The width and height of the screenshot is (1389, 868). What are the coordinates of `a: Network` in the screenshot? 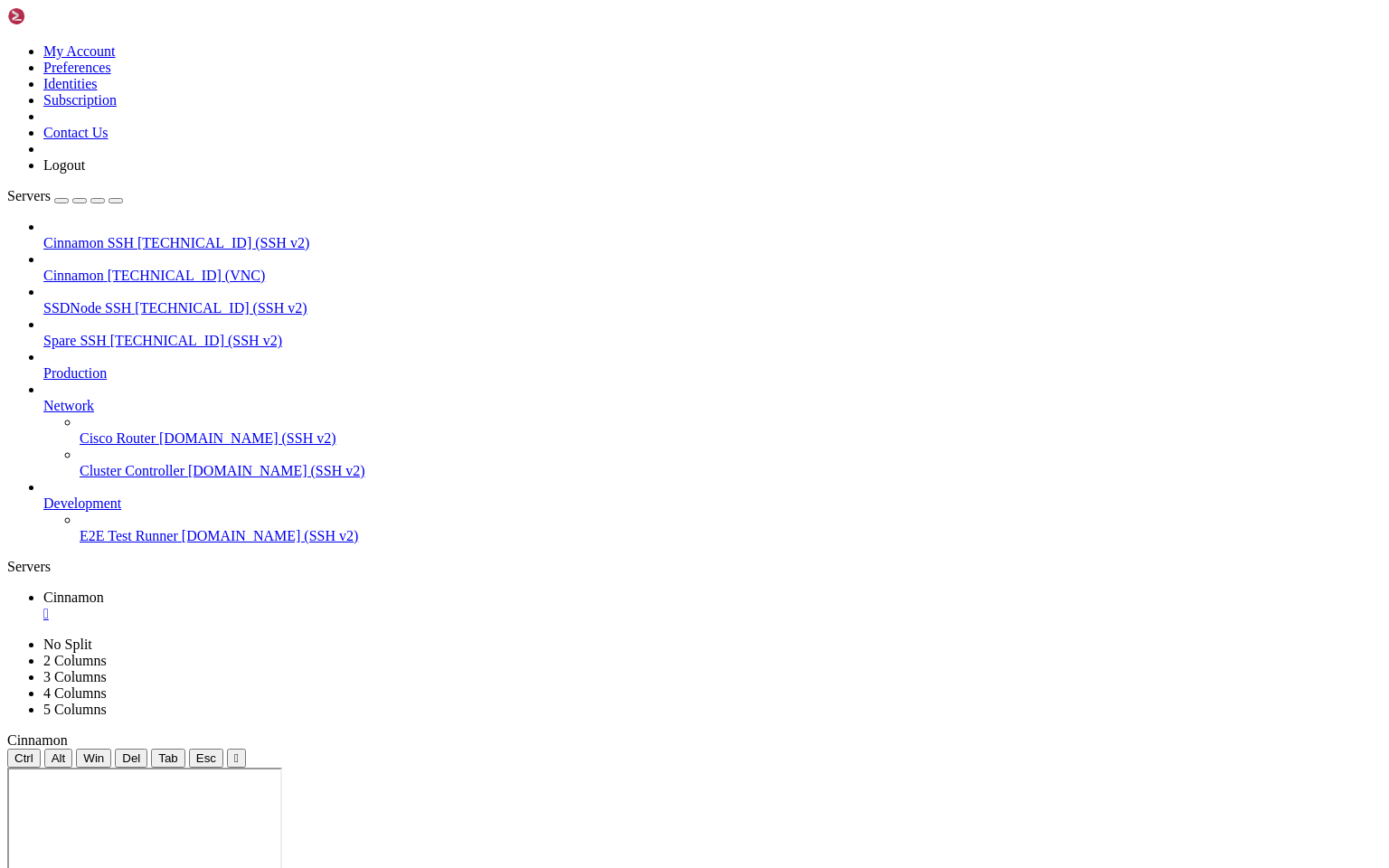 It's located at (713, 406).